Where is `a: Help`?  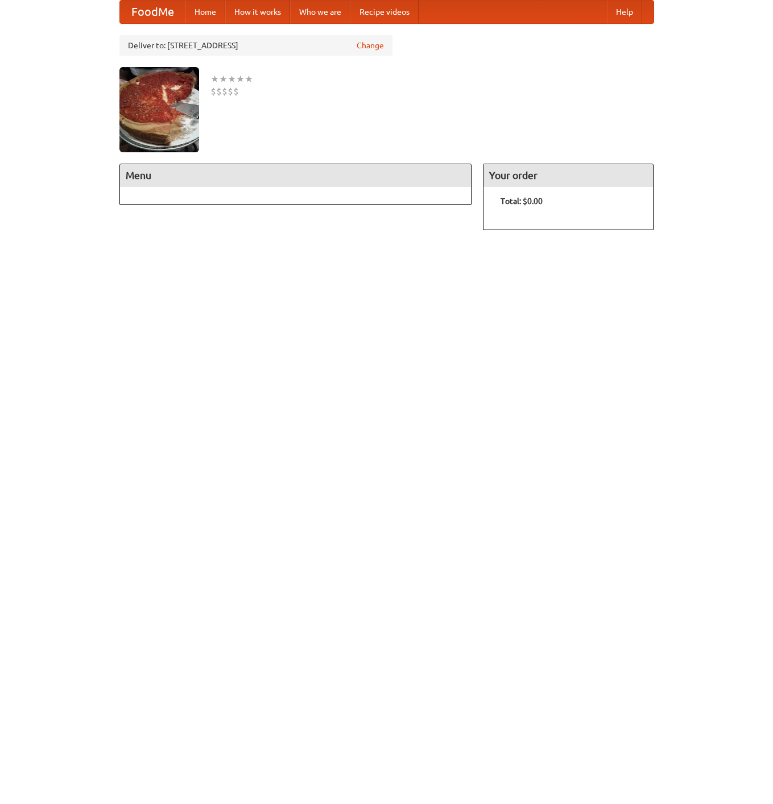
a: Help is located at coordinates (624, 12).